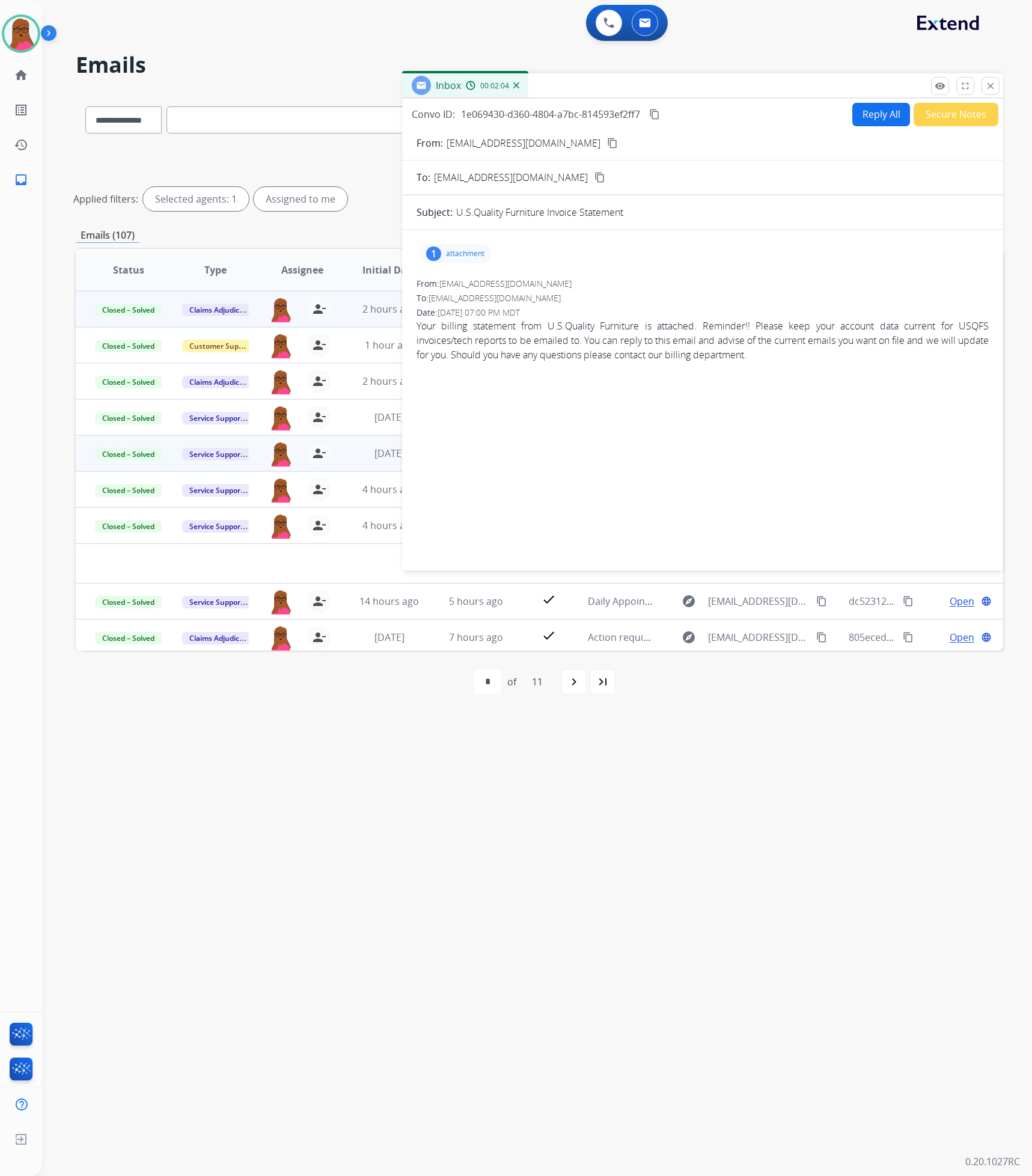  What do you see at coordinates (715, 637) in the screenshot?
I see `span: Action required: Extend claim approved for replacement` at bounding box center [715, 637].